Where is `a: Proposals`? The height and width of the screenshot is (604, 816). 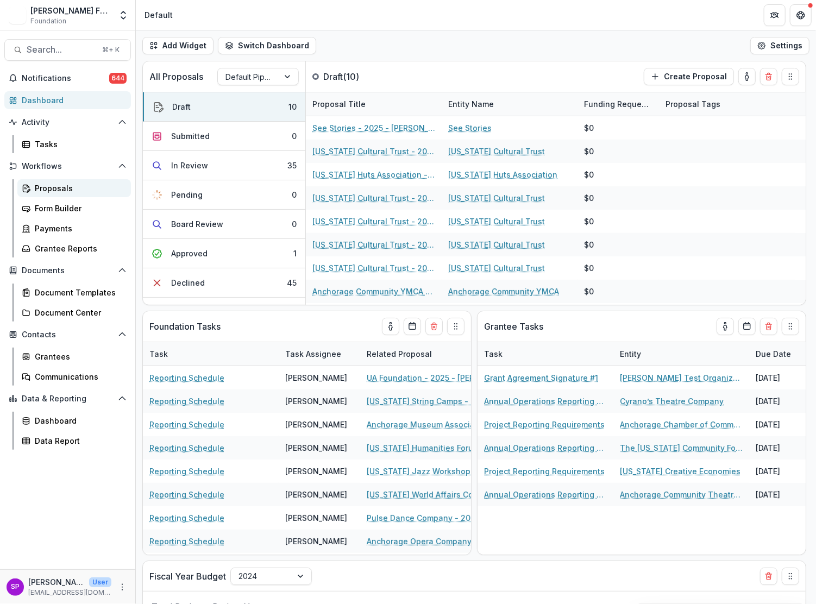
a: Proposals is located at coordinates (74, 188).